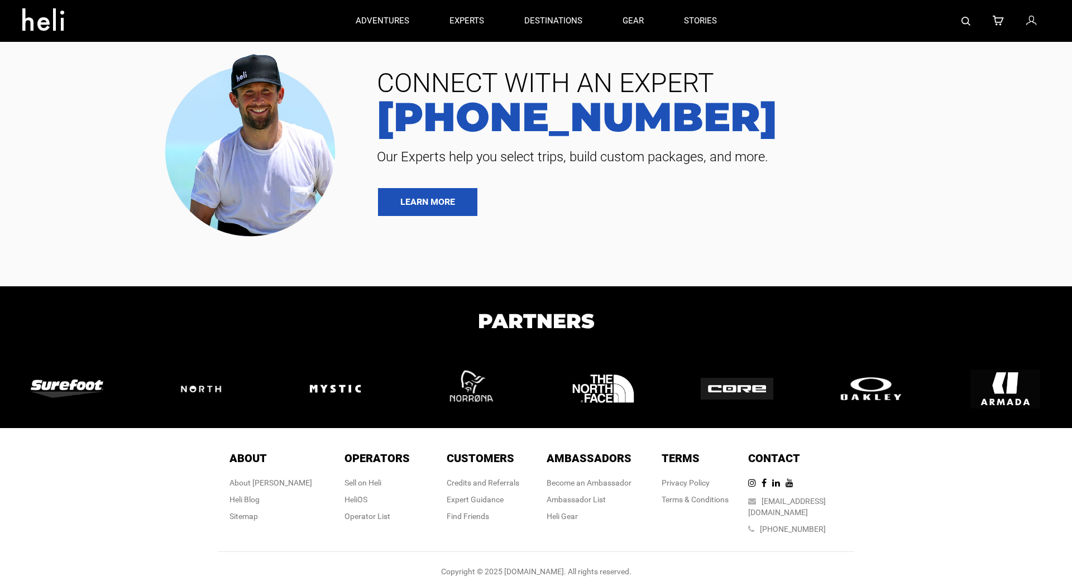 This screenshot has width=1072, height=586. What do you see at coordinates (589, 458) in the screenshot?
I see `span: Ambassadors` at bounding box center [589, 458].